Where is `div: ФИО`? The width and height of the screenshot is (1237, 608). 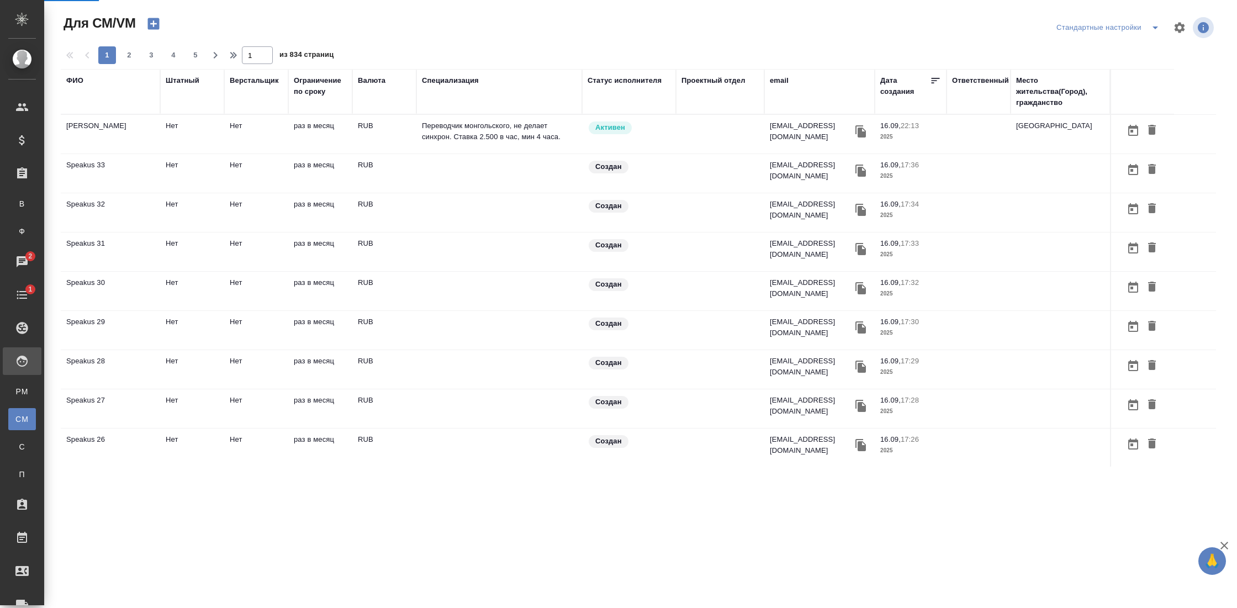
div: ФИО is located at coordinates (75, 81).